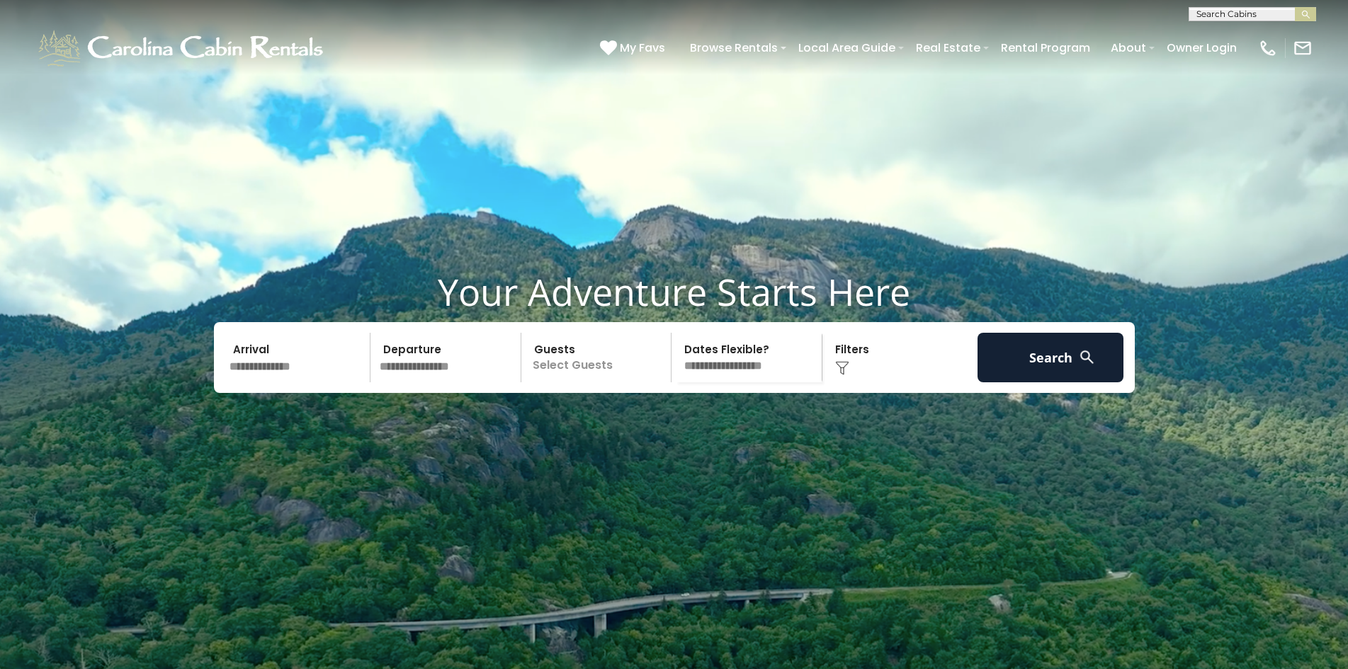 The image size is (1348, 669). I want to click on a: Browse Rentals, so click(734, 47).